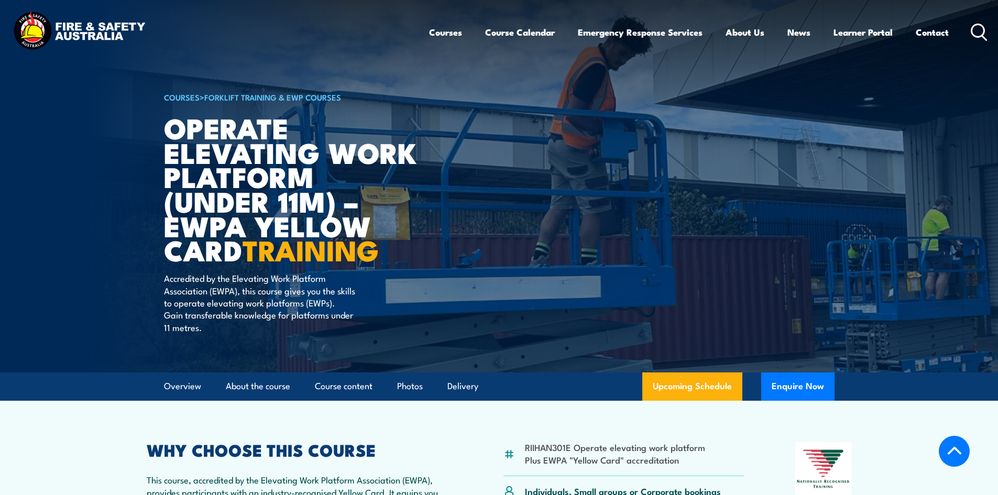  What do you see at coordinates (410, 386) in the screenshot?
I see `a: Photos` at bounding box center [410, 386].